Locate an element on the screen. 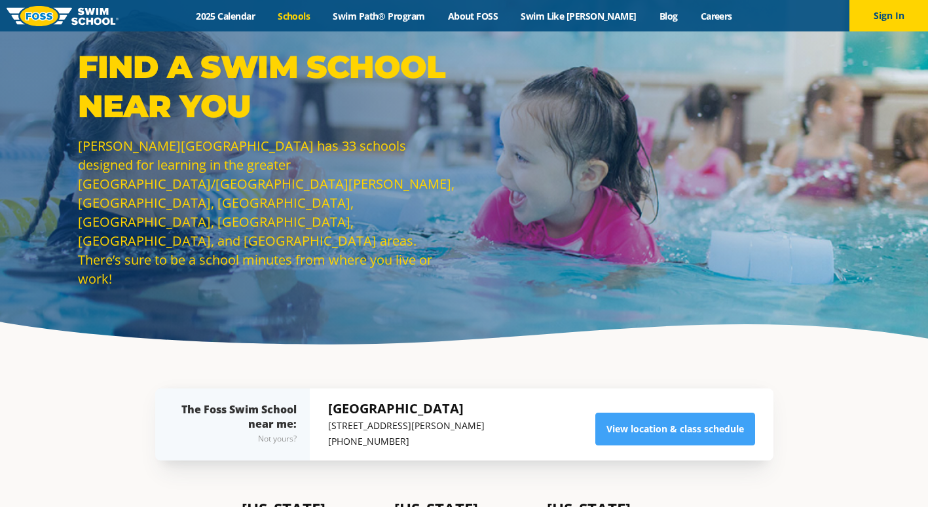 The width and height of the screenshot is (928, 507). div: Not yours? is located at coordinates (239, 439).